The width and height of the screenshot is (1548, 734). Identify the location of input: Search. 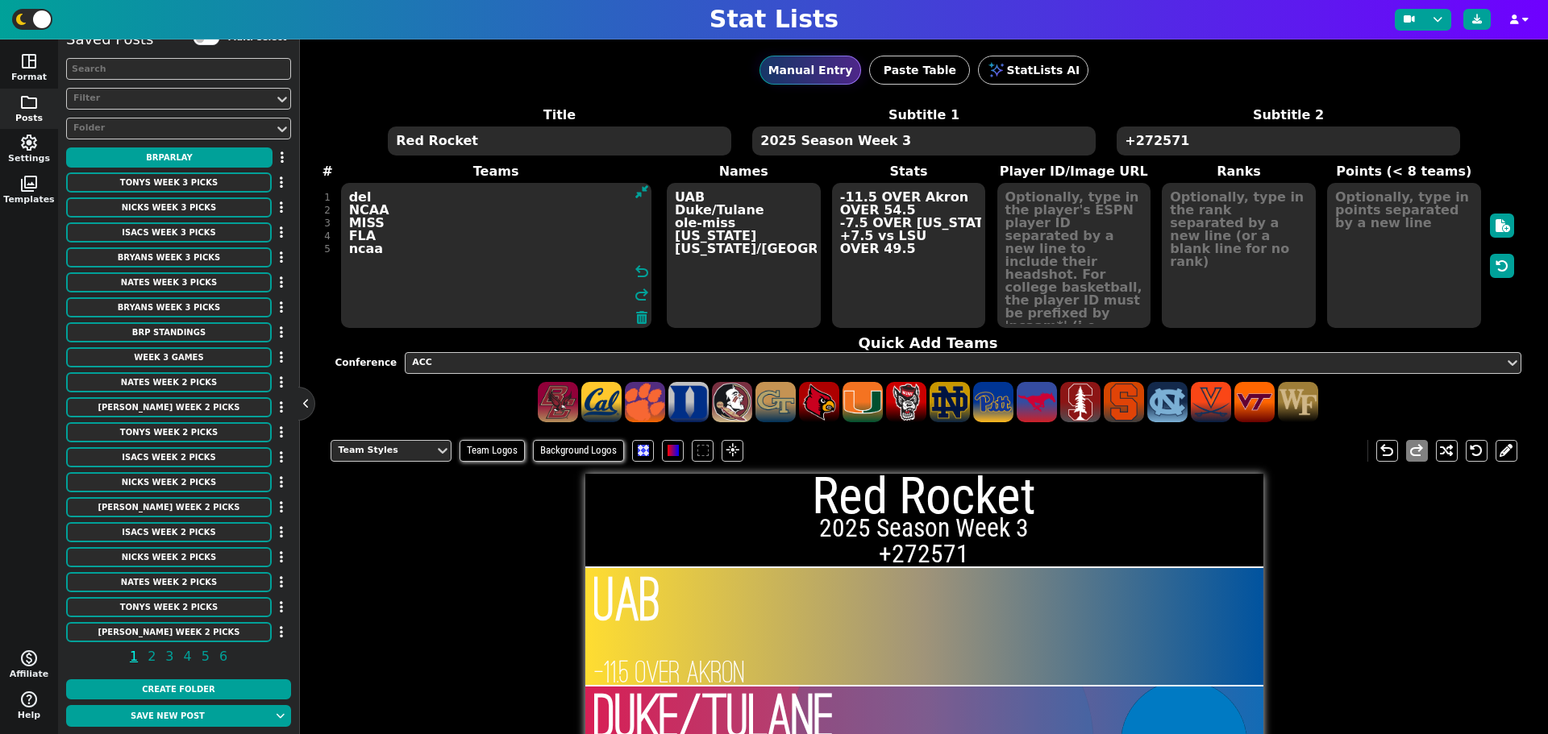
(178, 69).